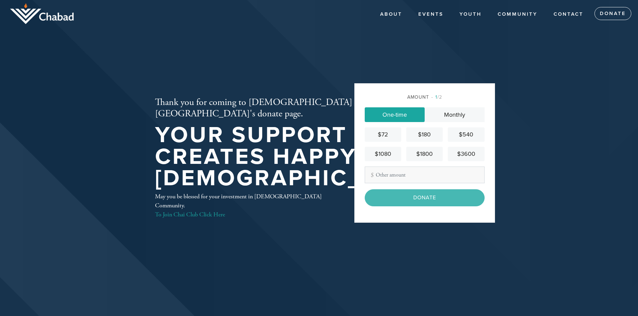 The height and width of the screenshot is (316, 638). I want to click on div: $1080, so click(383, 154).